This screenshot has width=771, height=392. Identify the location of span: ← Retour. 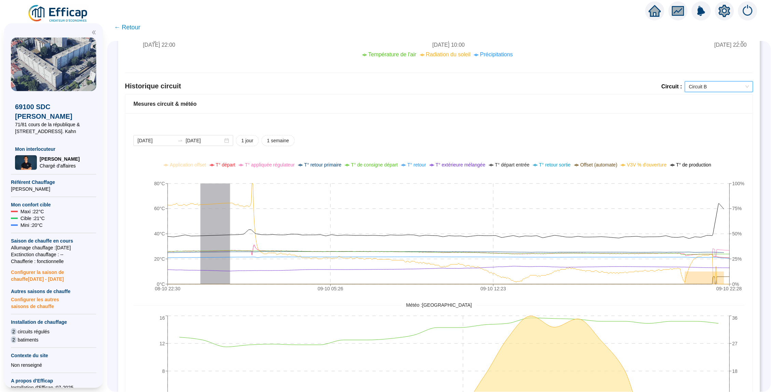
(127, 27).